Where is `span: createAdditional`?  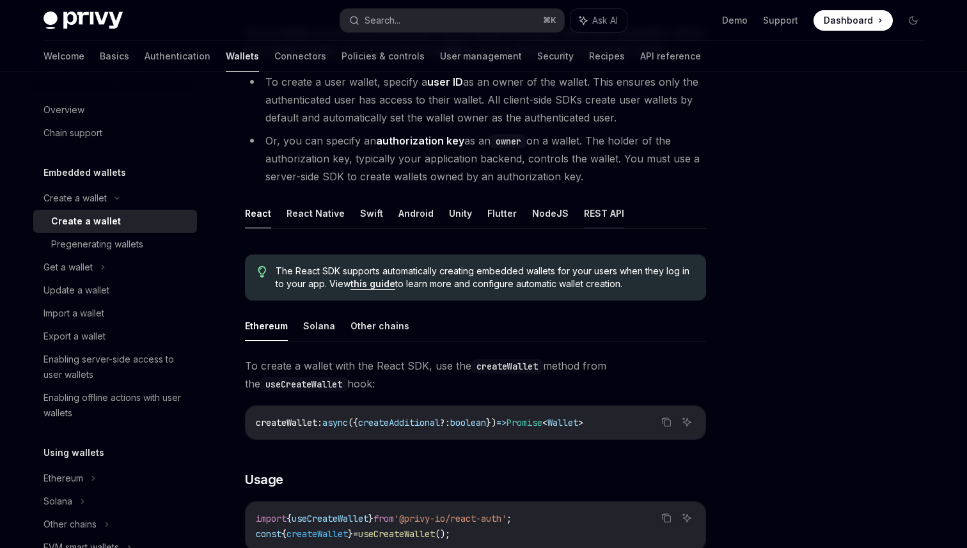
span: createAdditional is located at coordinates (399, 423).